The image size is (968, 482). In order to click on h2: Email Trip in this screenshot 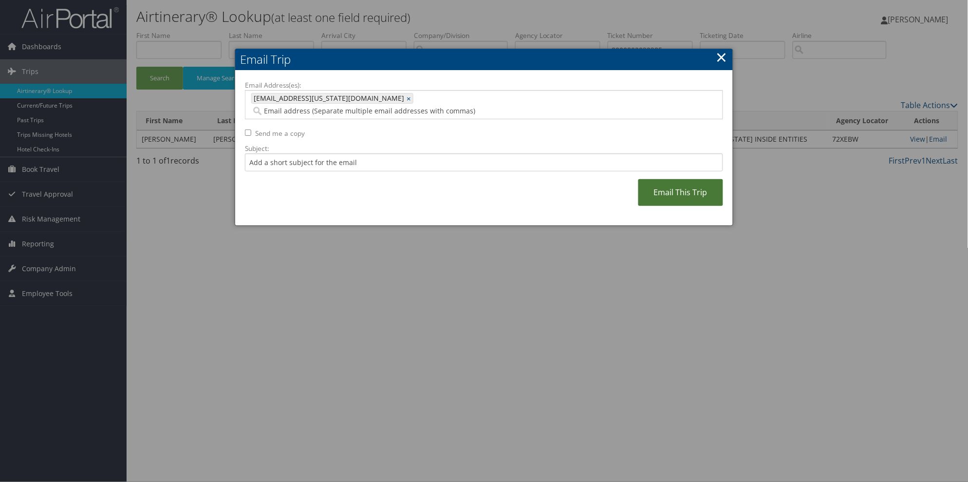, I will do `click(484, 59)`.